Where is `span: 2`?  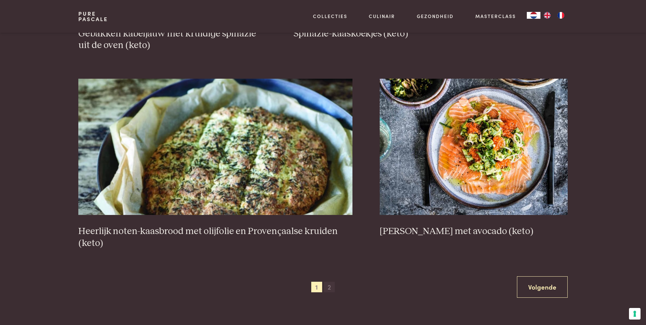
span: 2 is located at coordinates (329, 287).